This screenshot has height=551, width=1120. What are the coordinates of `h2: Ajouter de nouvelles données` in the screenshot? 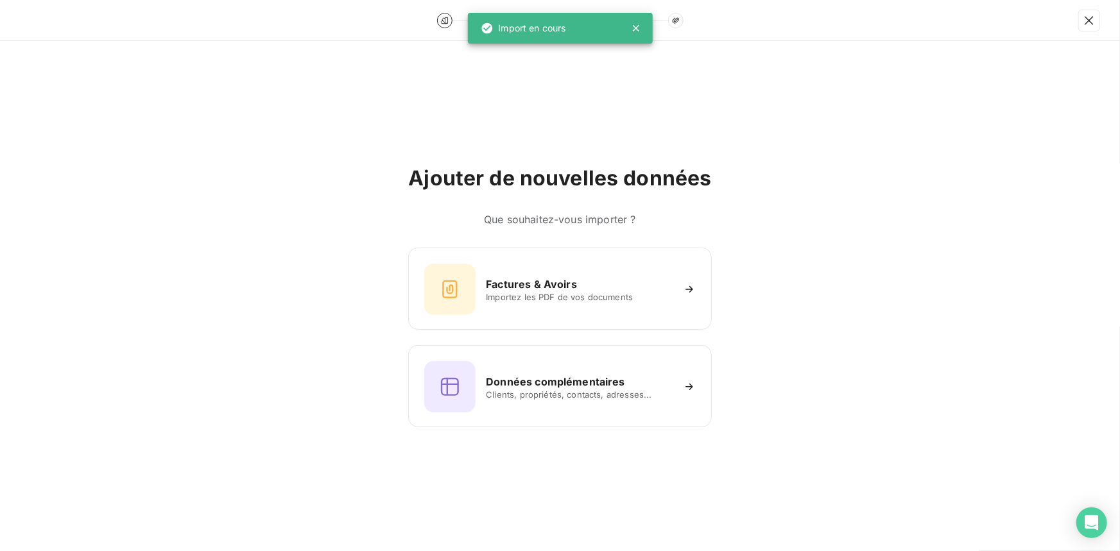 It's located at (560, 178).